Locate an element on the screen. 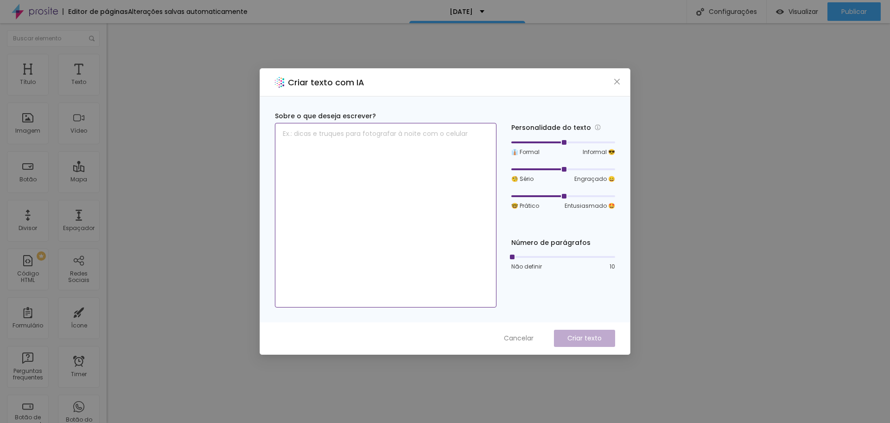  button: Cancelar is located at coordinates (519, 338).